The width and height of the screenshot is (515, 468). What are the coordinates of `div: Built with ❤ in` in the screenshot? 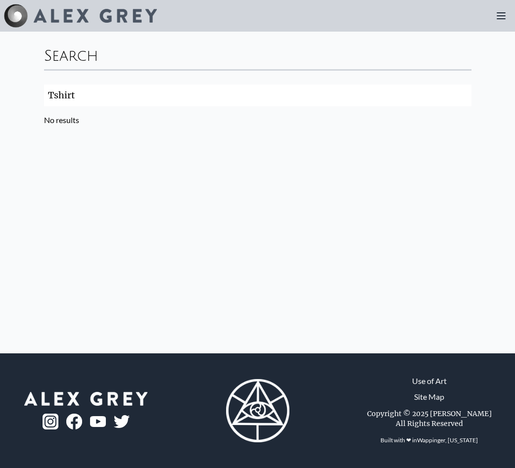 It's located at (429, 441).